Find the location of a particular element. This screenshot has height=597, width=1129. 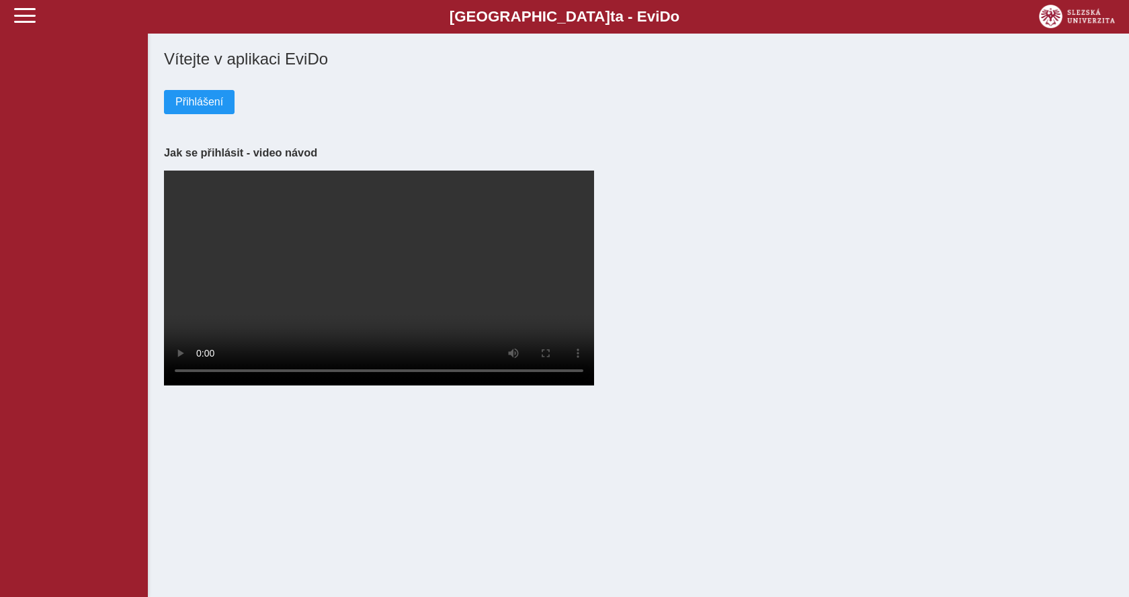

h1: Vítejte v aplikaci EviDo is located at coordinates (638, 59).